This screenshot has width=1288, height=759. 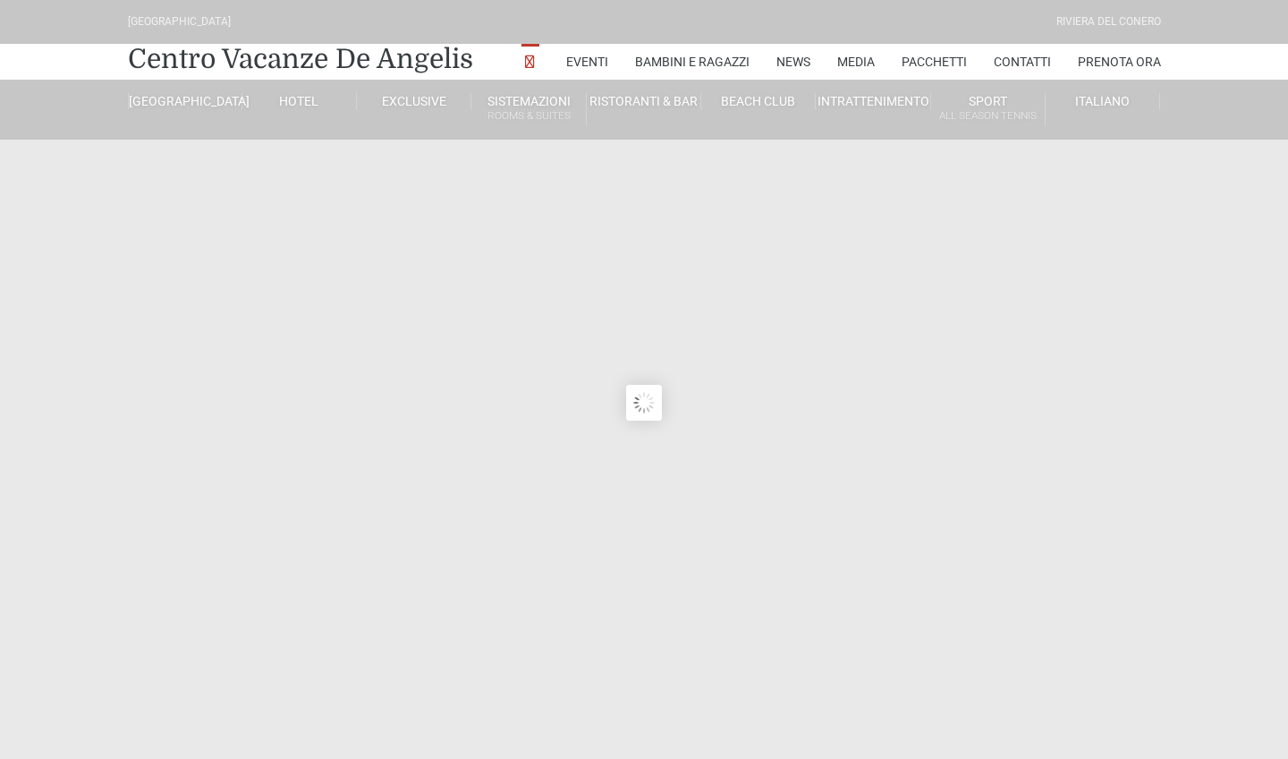 What do you see at coordinates (1103, 101) in the screenshot?
I see `a: Italiano` at bounding box center [1103, 101].